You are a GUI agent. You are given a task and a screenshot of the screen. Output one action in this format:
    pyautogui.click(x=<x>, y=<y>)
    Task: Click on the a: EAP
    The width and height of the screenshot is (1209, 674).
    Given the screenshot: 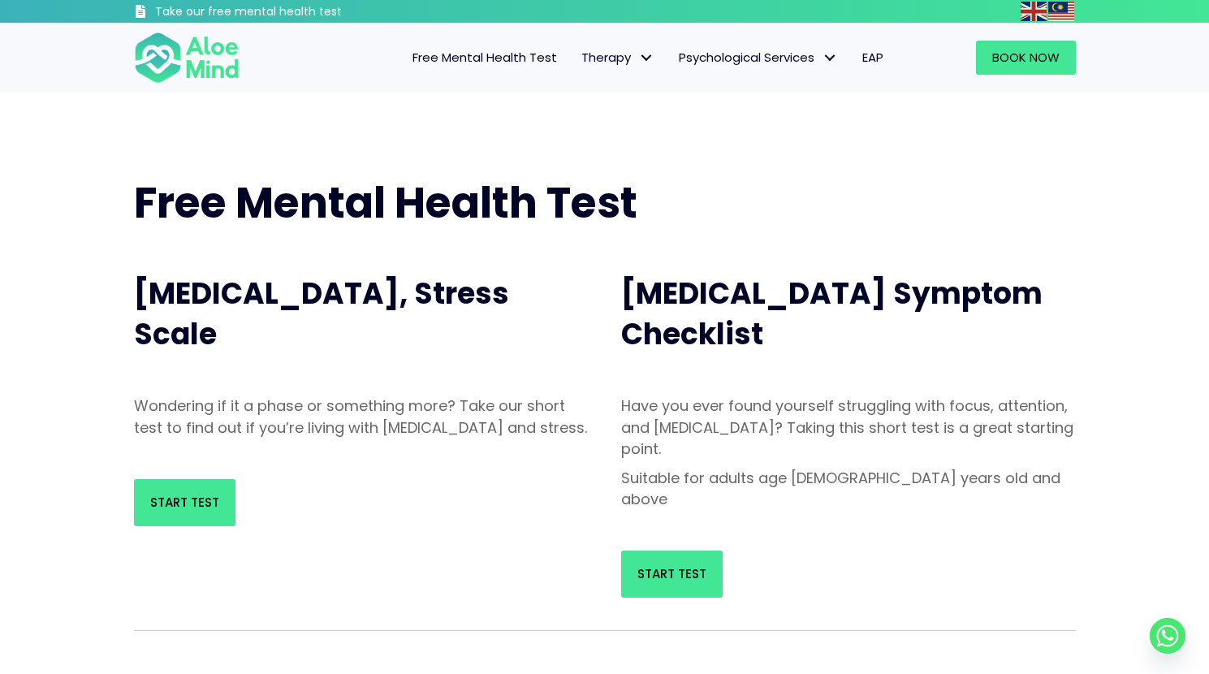 What is the action you would take?
    pyautogui.click(x=873, y=58)
    